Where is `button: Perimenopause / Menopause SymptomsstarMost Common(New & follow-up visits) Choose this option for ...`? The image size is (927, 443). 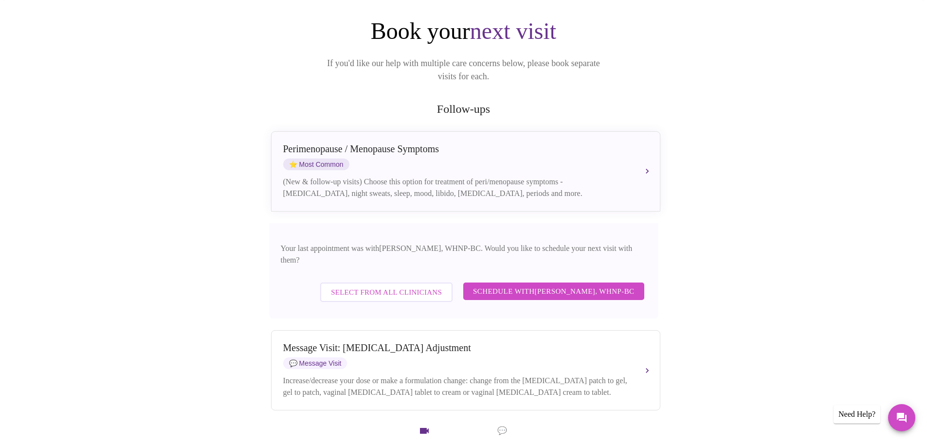
button: Perimenopause / Menopause SymptomsstarMost Common(New & follow-up visits) Choose this option for ... is located at coordinates (466, 171).